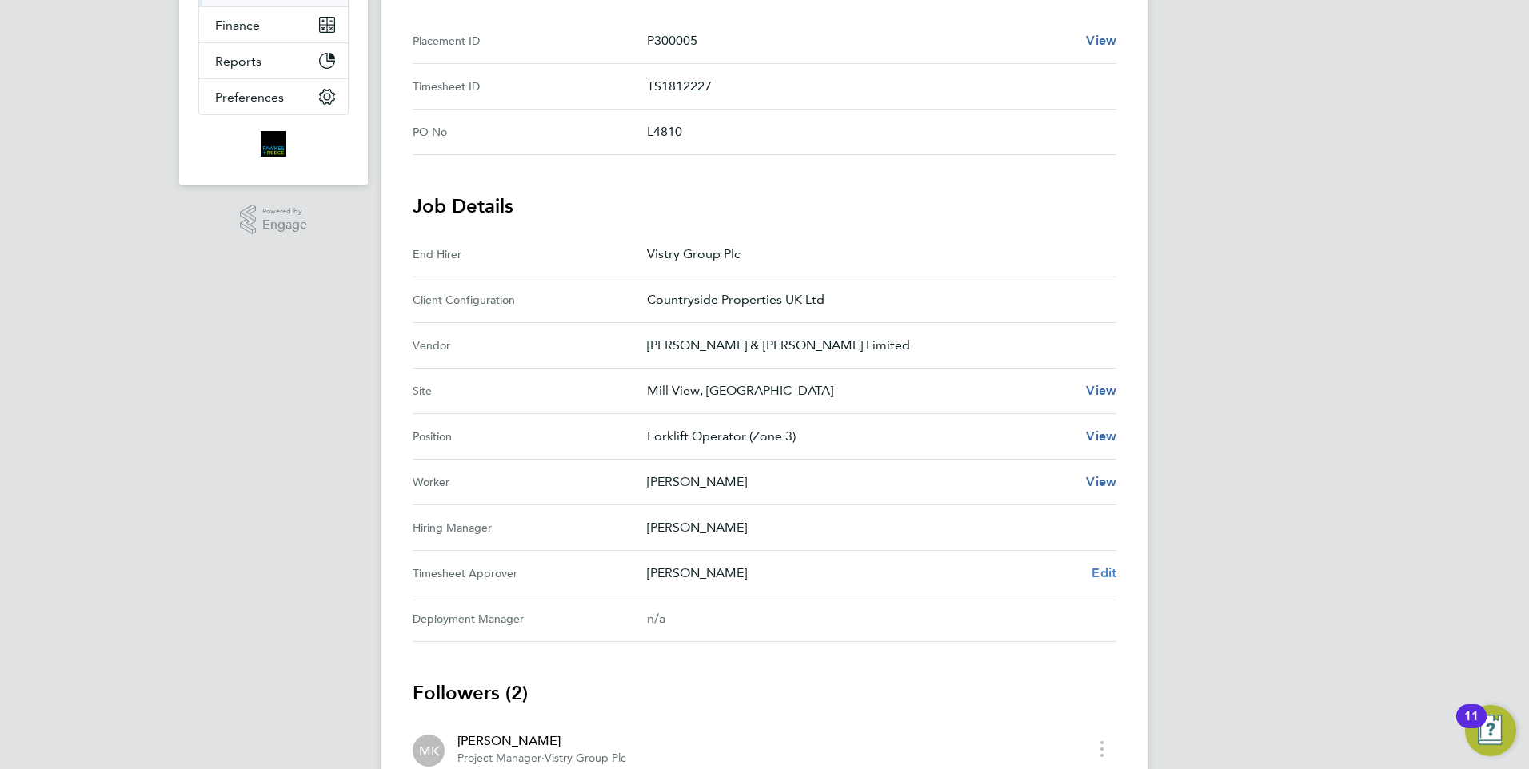  Describe the element at coordinates (529, 482) in the screenshot. I see `div: Worker` at that location.